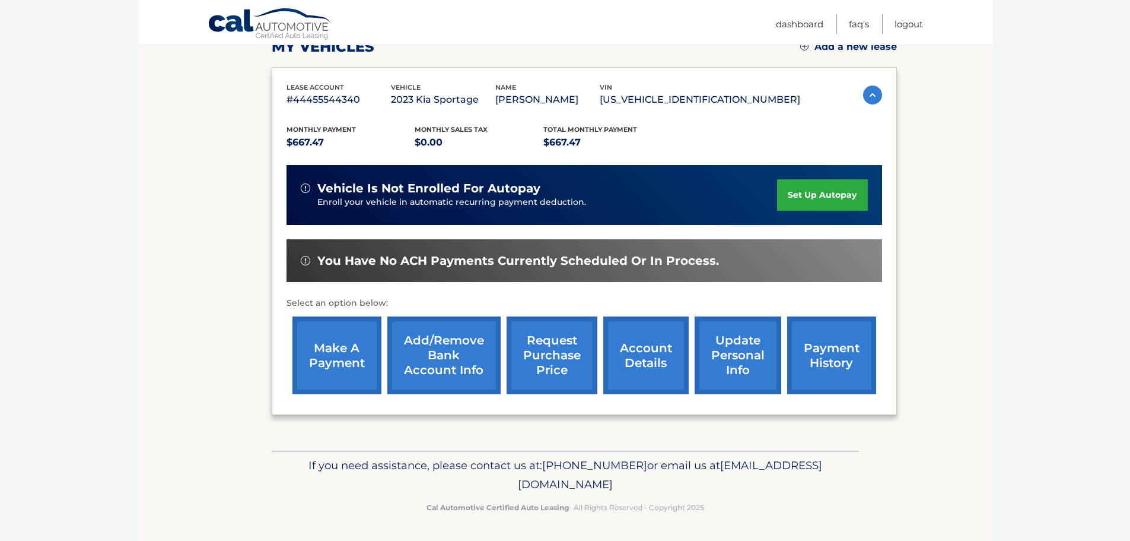 This screenshot has height=541, width=1130. Describe the element at coordinates (873, 95) in the screenshot. I see `img: accordion-active.svg` at that location.